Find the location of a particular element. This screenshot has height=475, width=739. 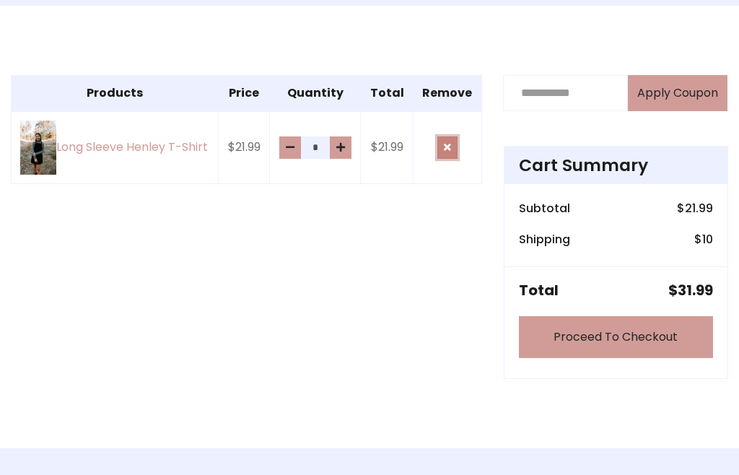

th: Remove is located at coordinates (447, 93).